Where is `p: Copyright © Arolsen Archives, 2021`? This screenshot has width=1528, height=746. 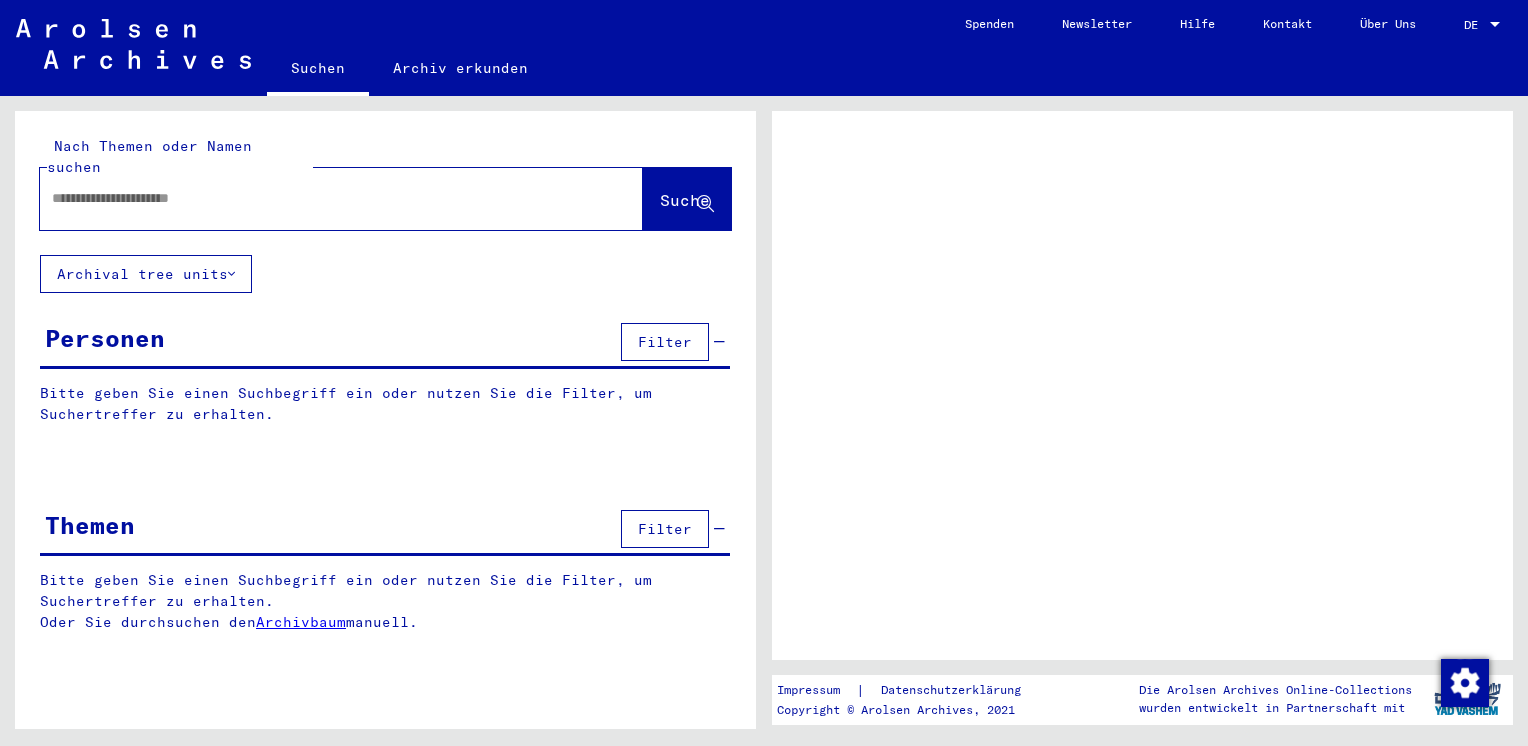
p: Copyright © Arolsen Archives, 2021 is located at coordinates (911, 710).